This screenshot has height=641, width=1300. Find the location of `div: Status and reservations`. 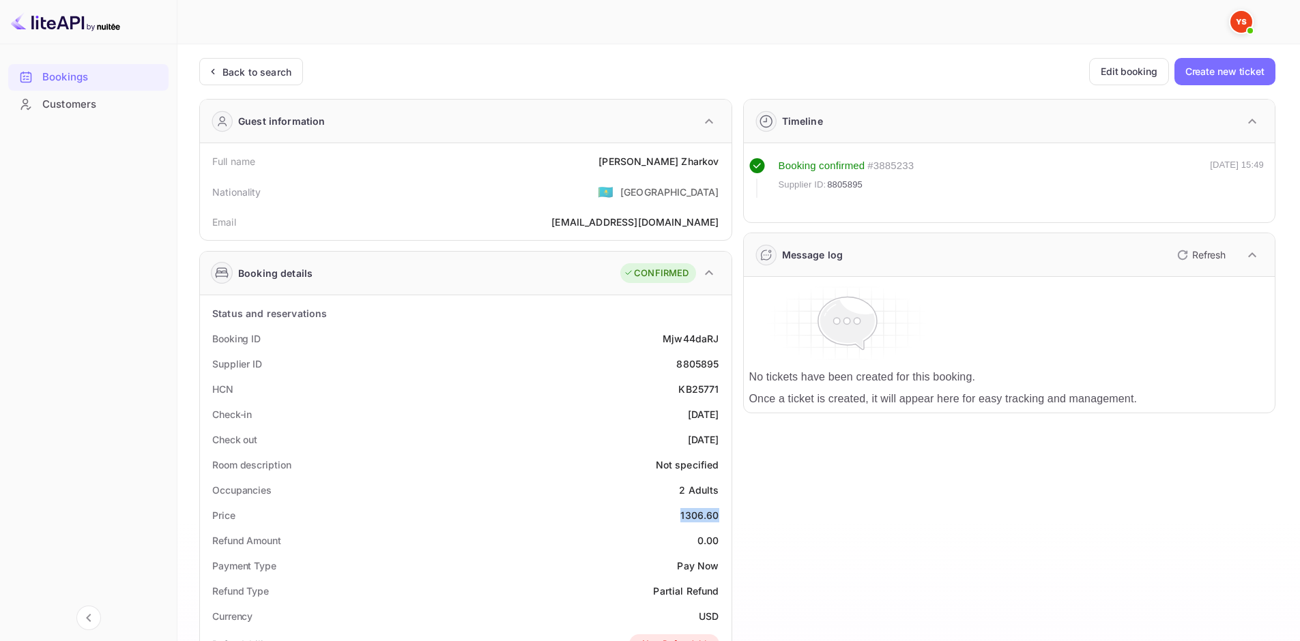

div: Status and reservations is located at coordinates (269, 313).